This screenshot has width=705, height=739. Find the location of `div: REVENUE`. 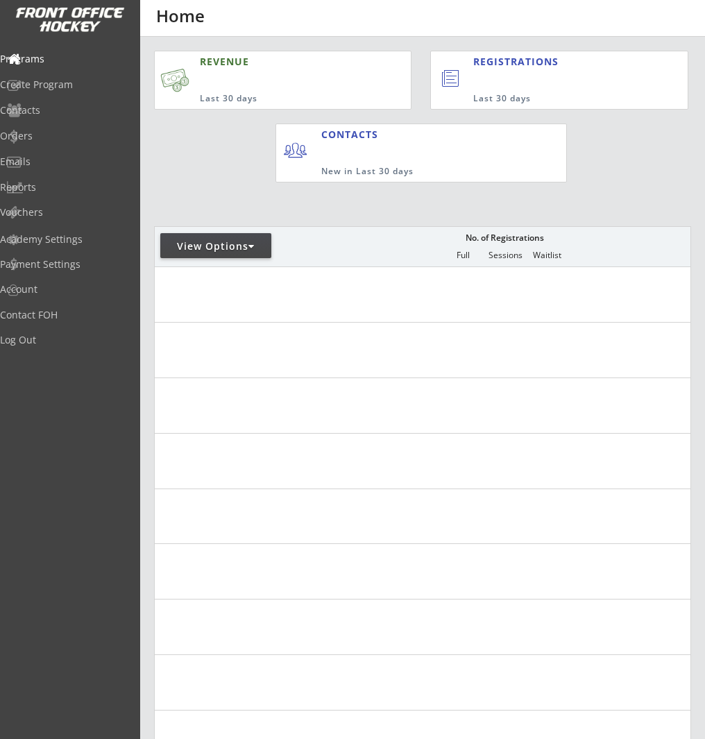

div: REVENUE is located at coordinates (273, 62).